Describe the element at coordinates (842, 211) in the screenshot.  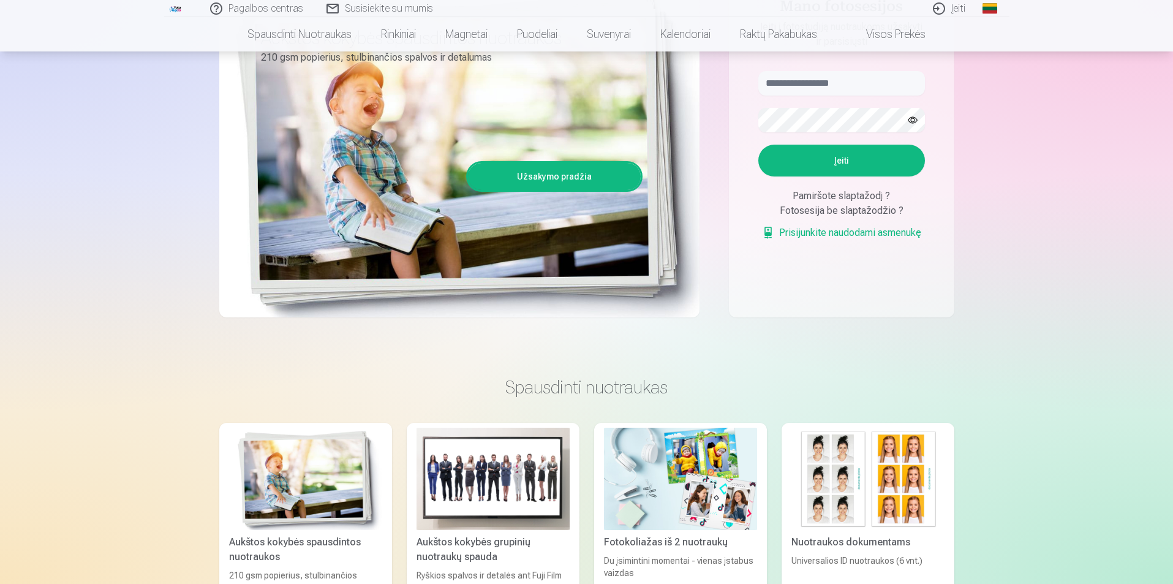
I see `div: Fotosesija be slaptažodžio ?` at that location.